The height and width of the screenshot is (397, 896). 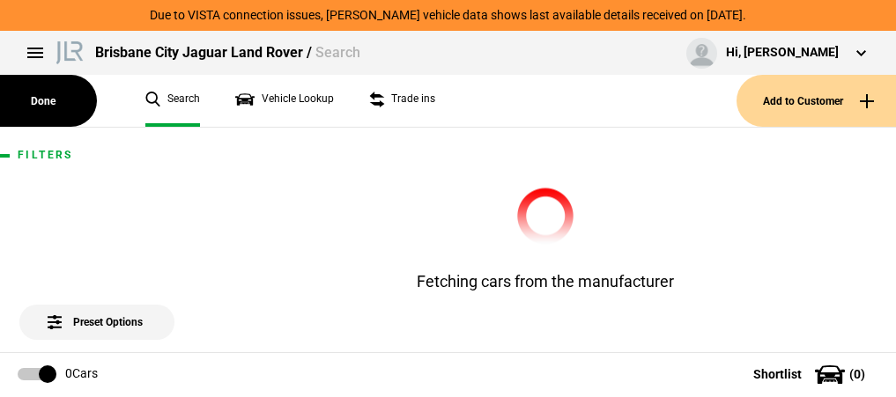 I want to click on img: landrover.png, so click(x=70, y=51).